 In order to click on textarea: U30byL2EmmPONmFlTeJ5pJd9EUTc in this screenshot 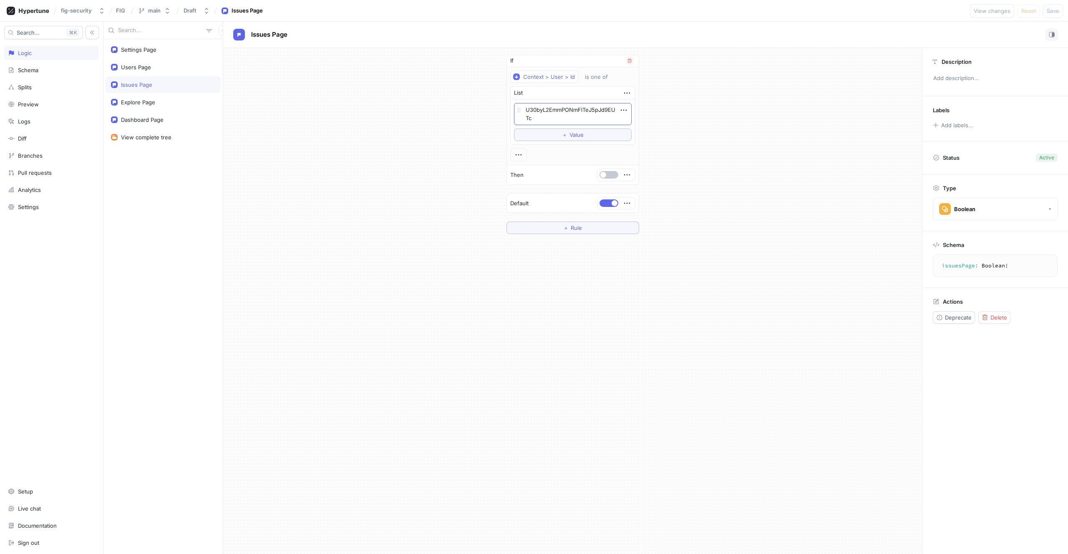, I will do `click(573, 114)`.